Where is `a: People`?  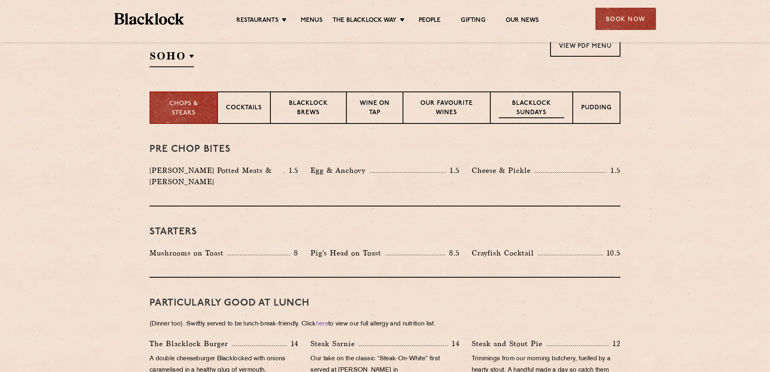 a: People is located at coordinates (430, 21).